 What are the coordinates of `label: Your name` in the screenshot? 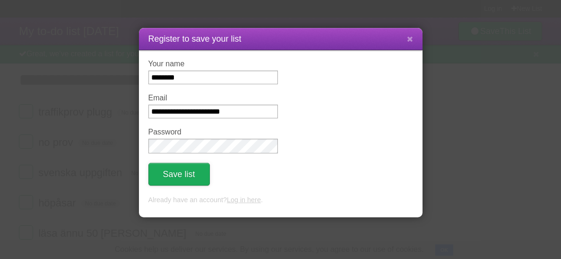 It's located at (213, 64).